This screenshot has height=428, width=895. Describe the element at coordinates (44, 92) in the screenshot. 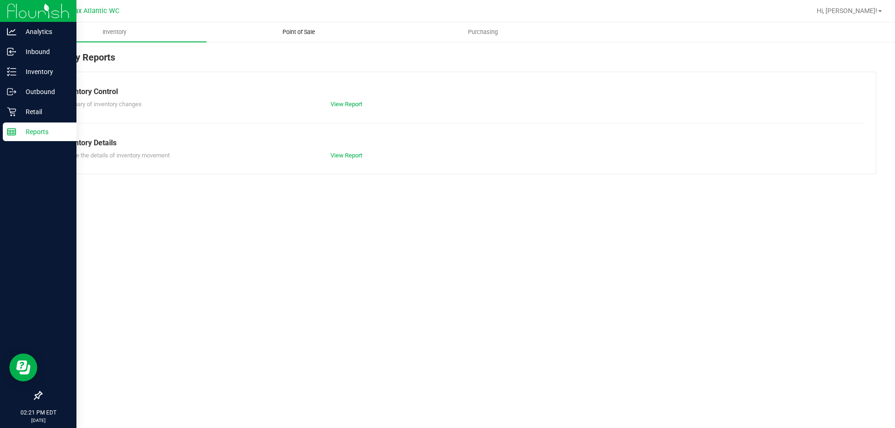

I see `p: Outbound` at that location.